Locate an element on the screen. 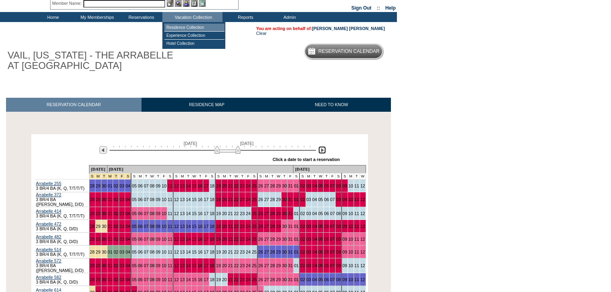 The image size is (611, 292). a: 13 is located at coordinates (182, 226).